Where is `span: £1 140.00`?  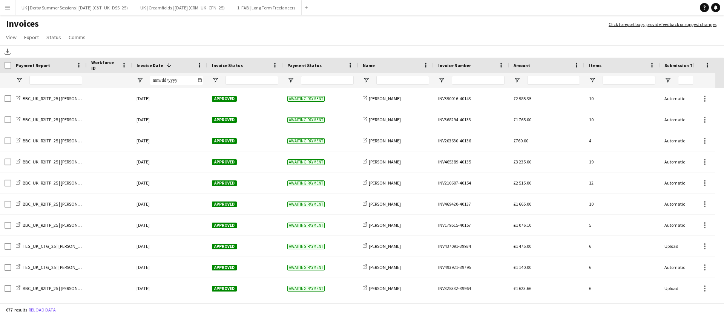
span: £1 140.00 is located at coordinates (522, 267).